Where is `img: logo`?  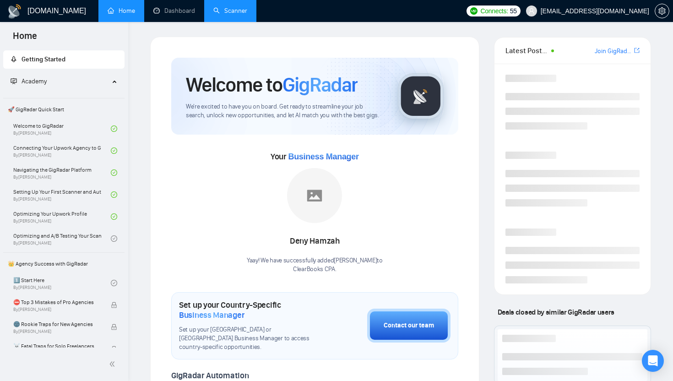
img: logo is located at coordinates (15, 11).